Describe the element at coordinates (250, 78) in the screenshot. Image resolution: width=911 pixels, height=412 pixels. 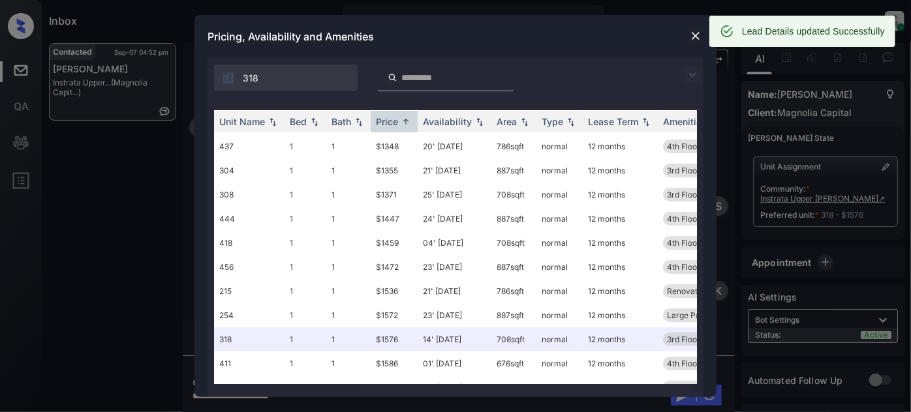
I see `span: 318` at that location.